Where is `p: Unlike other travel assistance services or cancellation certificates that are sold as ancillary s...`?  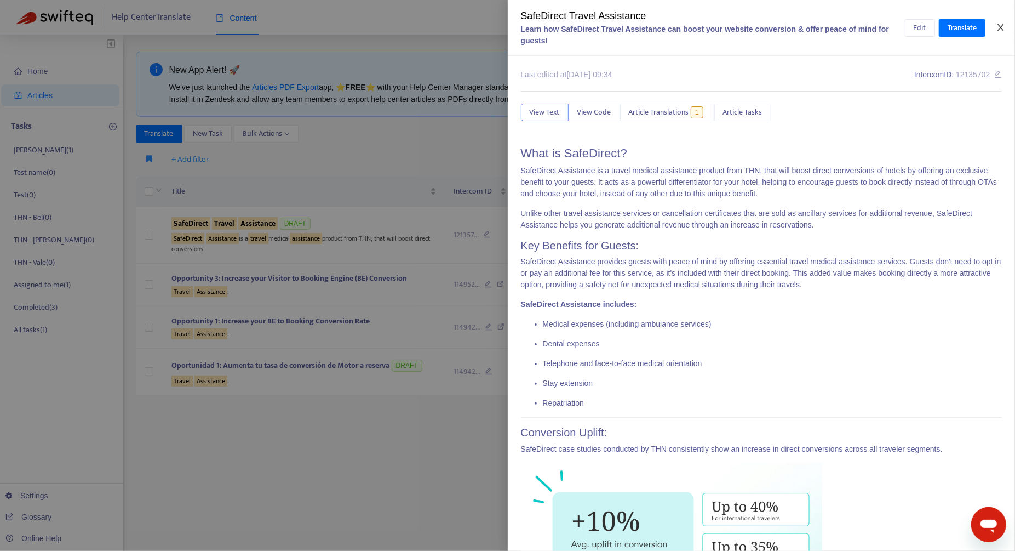 p: Unlike other travel assistance services or cancellation certificates that are sold as ancillary s... is located at coordinates (762, 219).